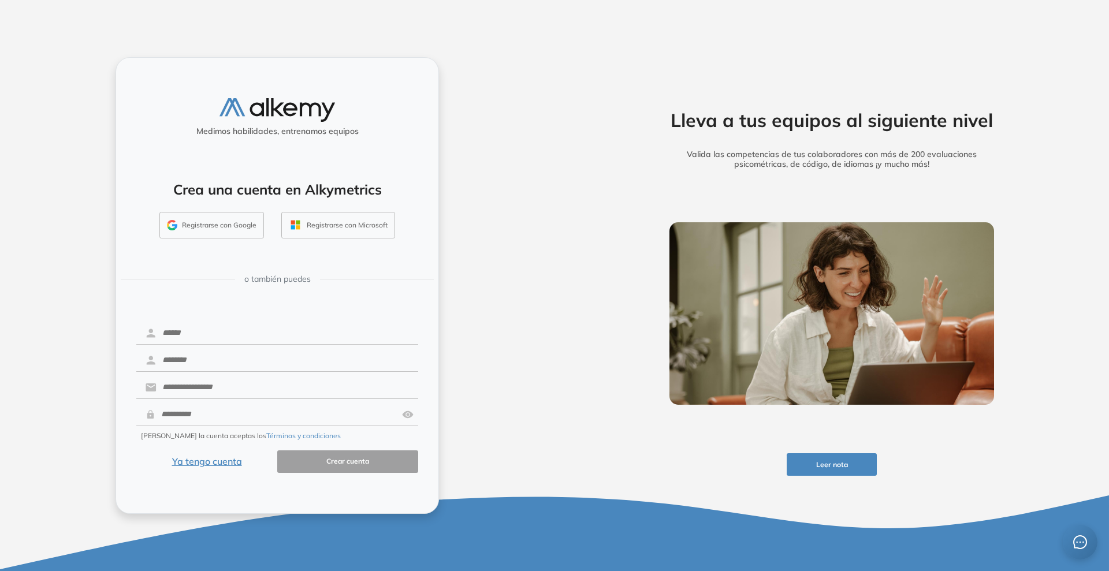  What do you see at coordinates (277, 131) in the screenshot?
I see `h5: Medimos habilidades, entrenamos equipos` at bounding box center [277, 131].